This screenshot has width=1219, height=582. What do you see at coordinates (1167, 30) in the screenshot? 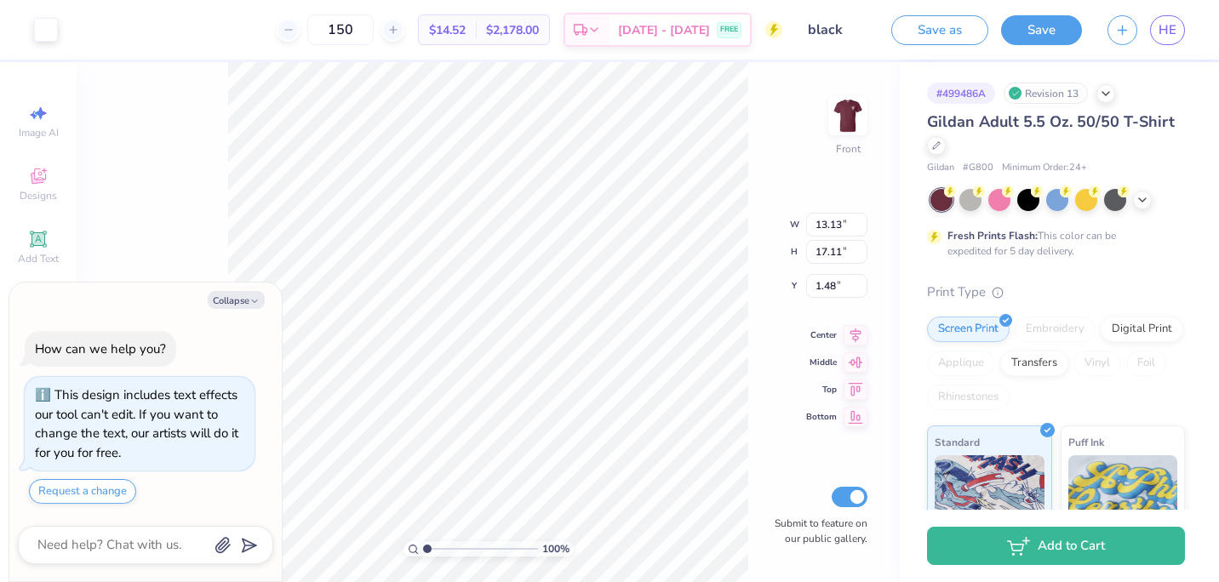
I see `a: HE` at bounding box center [1167, 30].